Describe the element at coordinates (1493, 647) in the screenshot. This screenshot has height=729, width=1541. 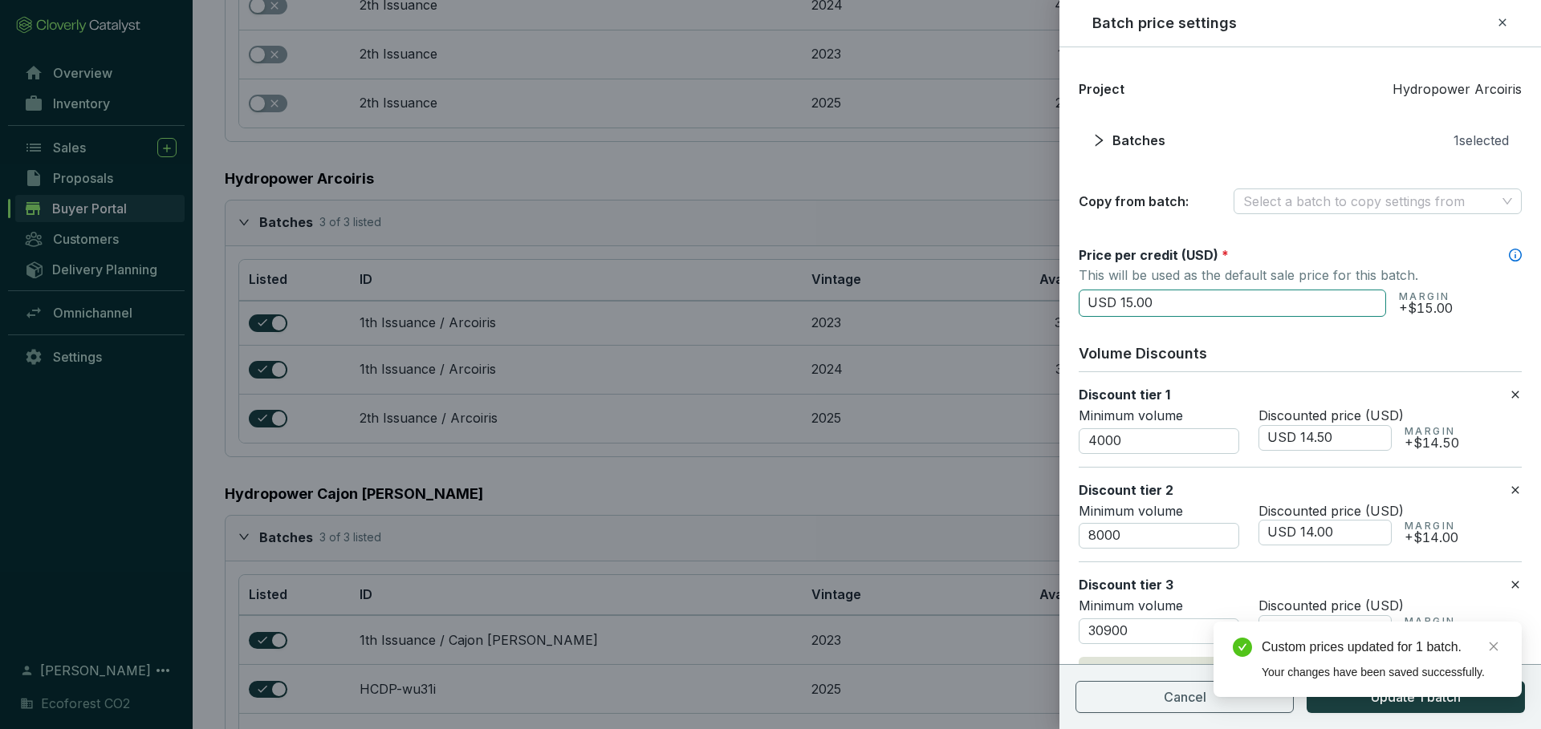
I see `span: close` at that location.